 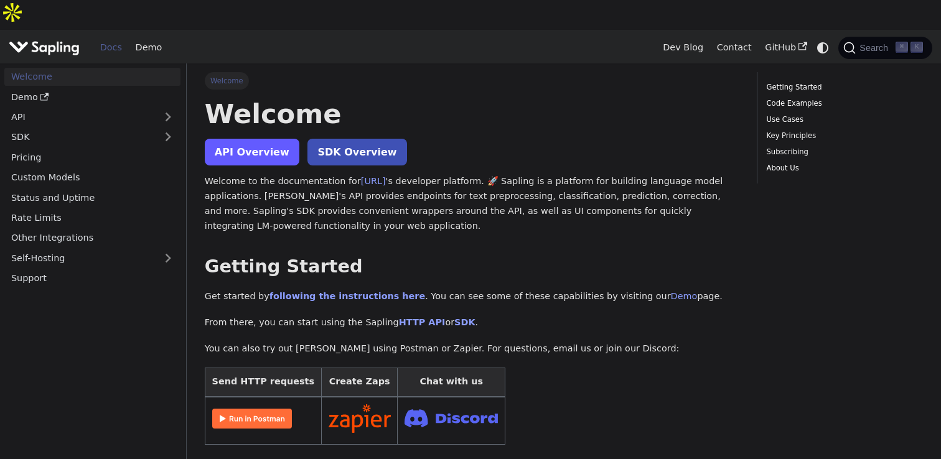 I want to click on a: Pricing, so click(x=92, y=157).